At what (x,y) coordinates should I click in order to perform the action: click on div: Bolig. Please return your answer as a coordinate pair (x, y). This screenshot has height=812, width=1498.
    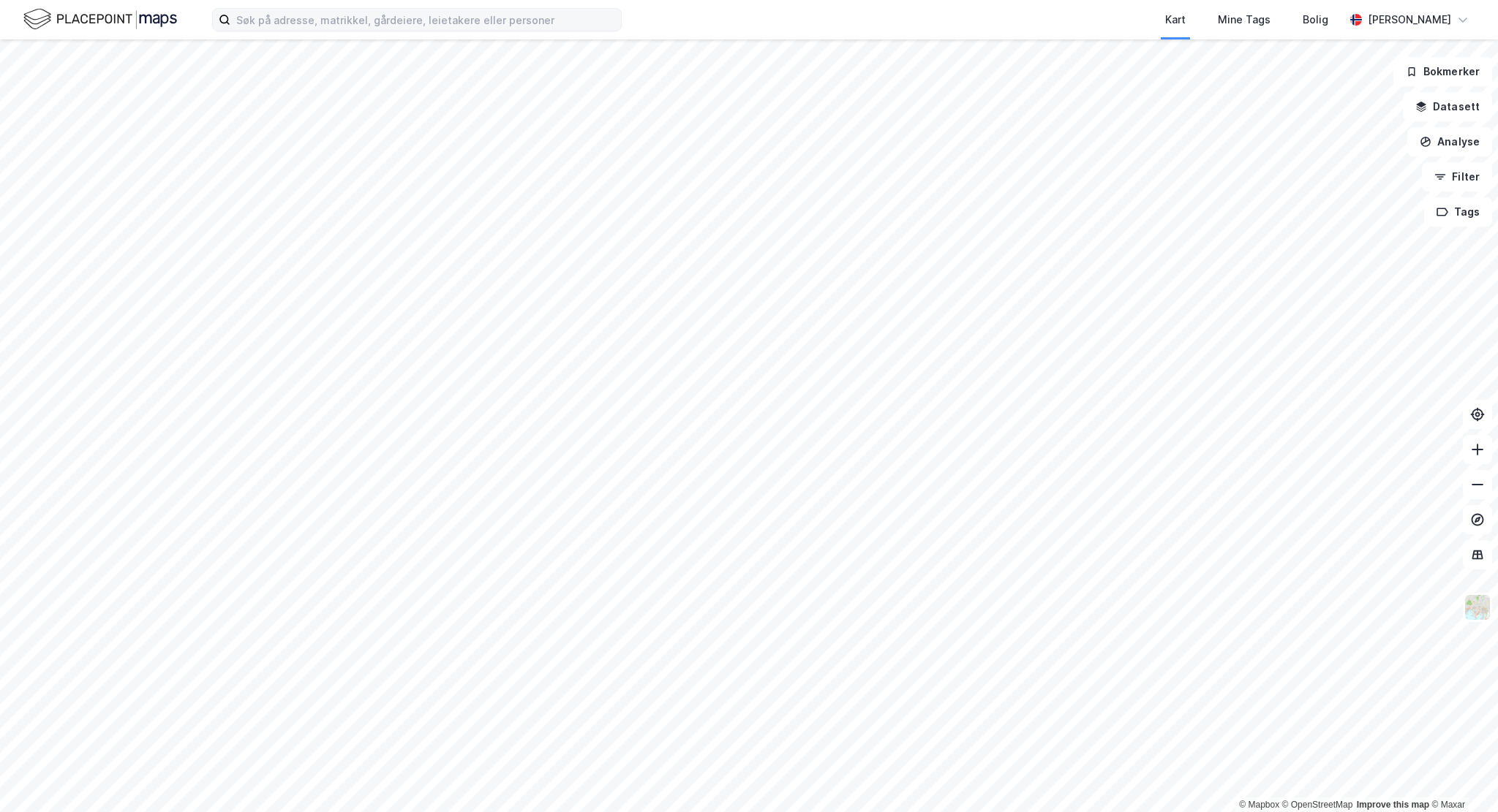
    Looking at the image, I should click on (1314, 20).